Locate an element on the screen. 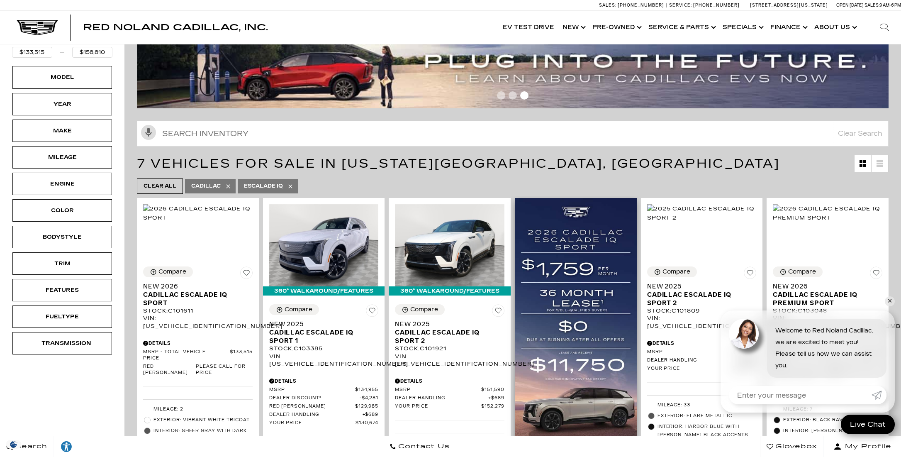 The image size is (901, 457). span: $133,515 is located at coordinates (241, 355).